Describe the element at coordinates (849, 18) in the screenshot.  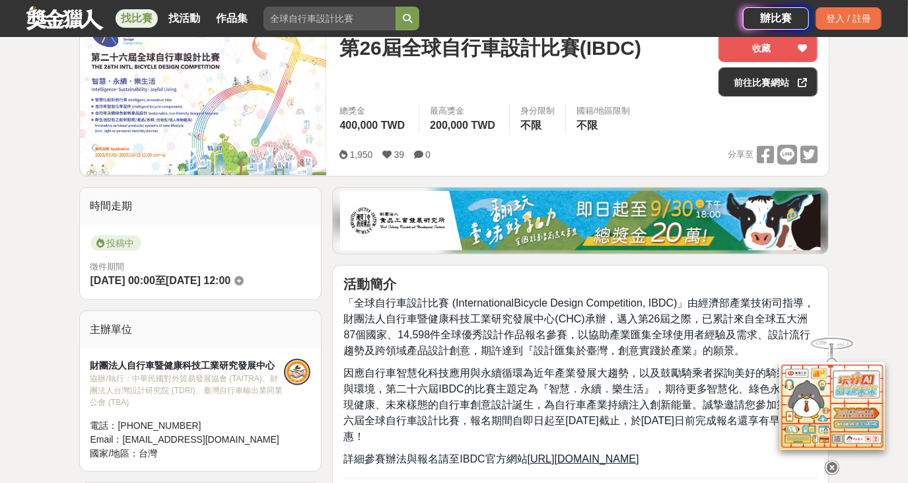
I see `div: 登入 / 註冊` at that location.